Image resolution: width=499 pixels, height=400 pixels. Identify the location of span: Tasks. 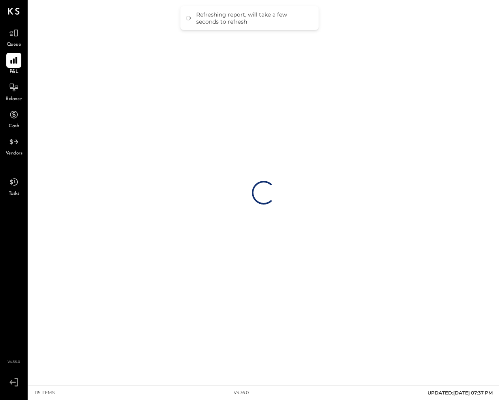
(14, 194).